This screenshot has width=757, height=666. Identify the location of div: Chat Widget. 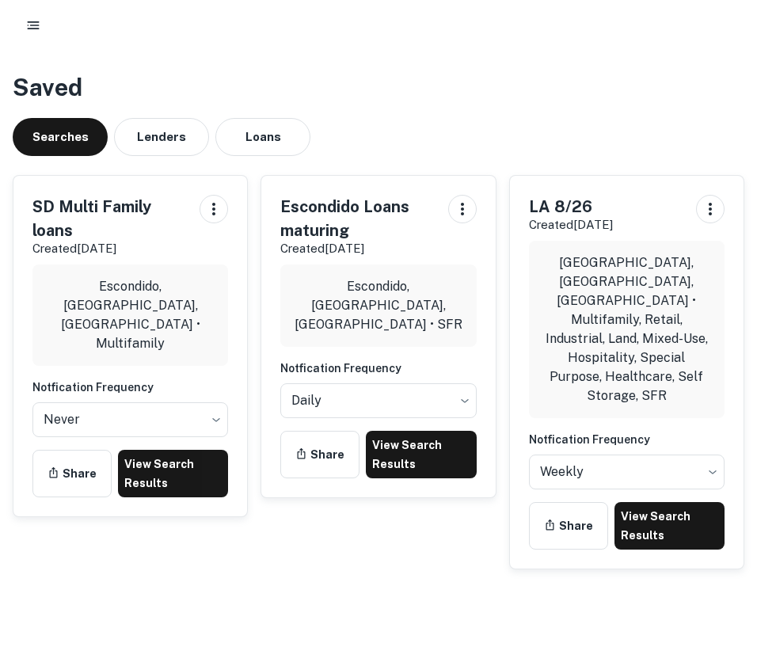
(717, 577).